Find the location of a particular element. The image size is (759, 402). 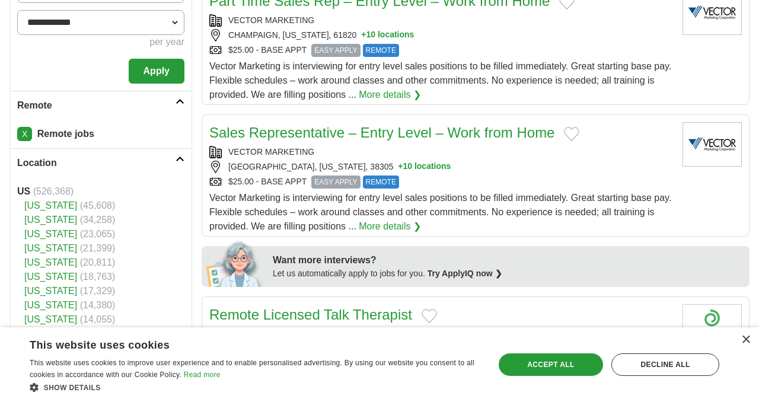

strong: Remote jobs is located at coordinates (66, 133).